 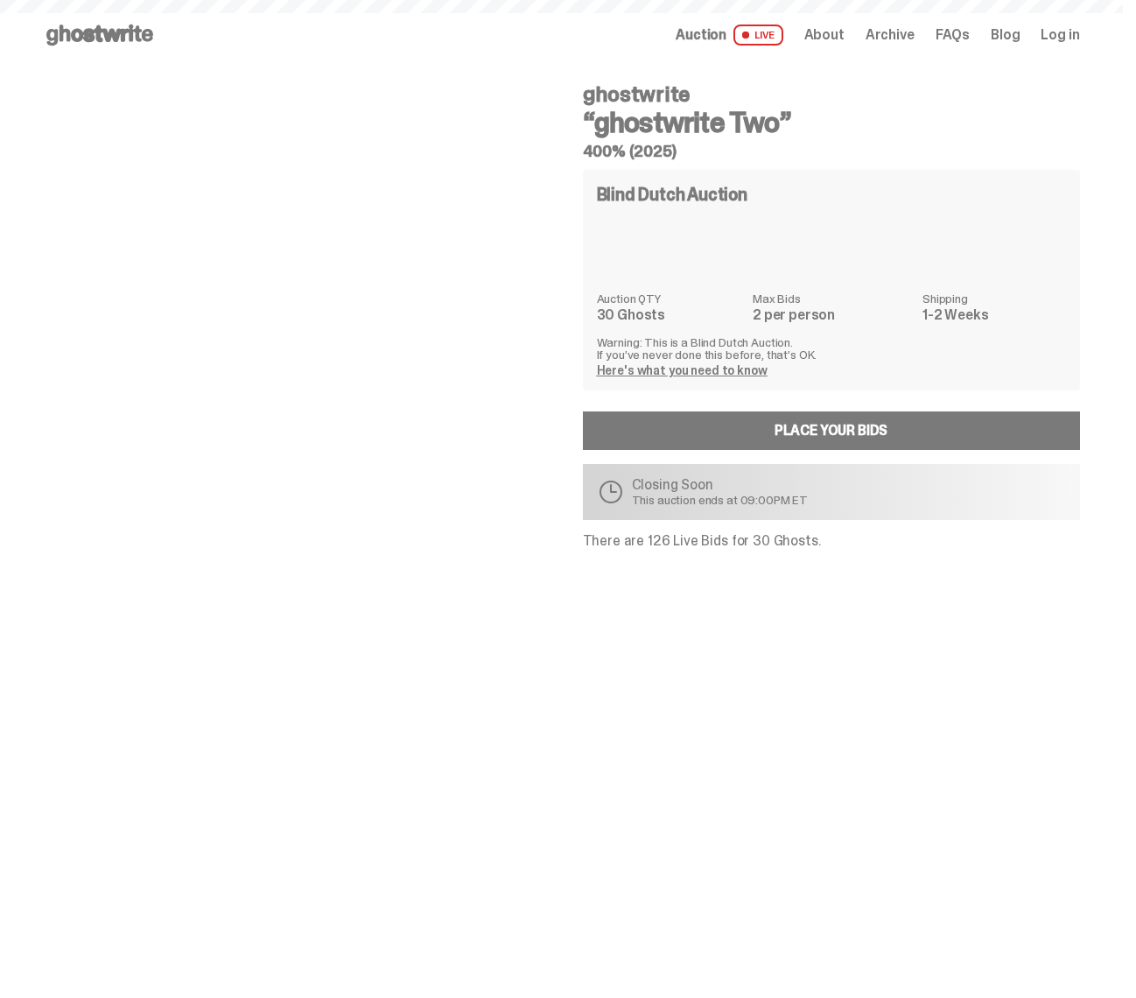 What do you see at coordinates (825, 35) in the screenshot?
I see `span: About` at bounding box center [825, 35].